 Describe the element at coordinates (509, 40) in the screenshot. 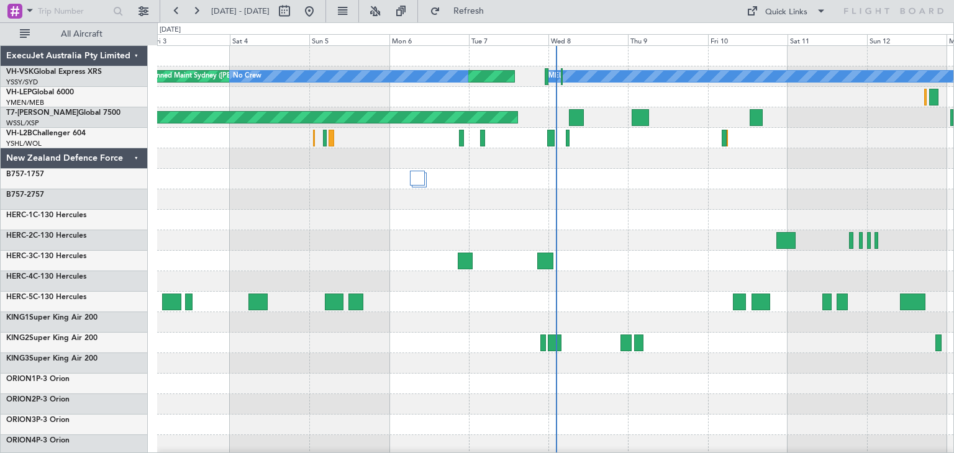

I see `div: Tue 7` at that location.